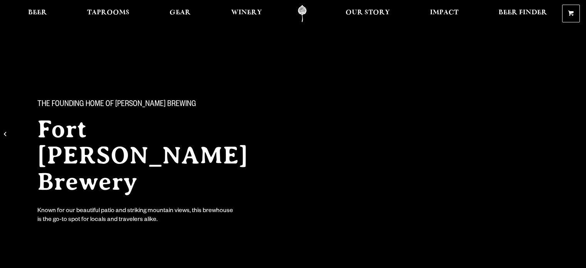 The width and height of the screenshot is (586, 268). Describe the element at coordinates (523, 13) in the screenshot. I see `span: Beer Finder` at that location.